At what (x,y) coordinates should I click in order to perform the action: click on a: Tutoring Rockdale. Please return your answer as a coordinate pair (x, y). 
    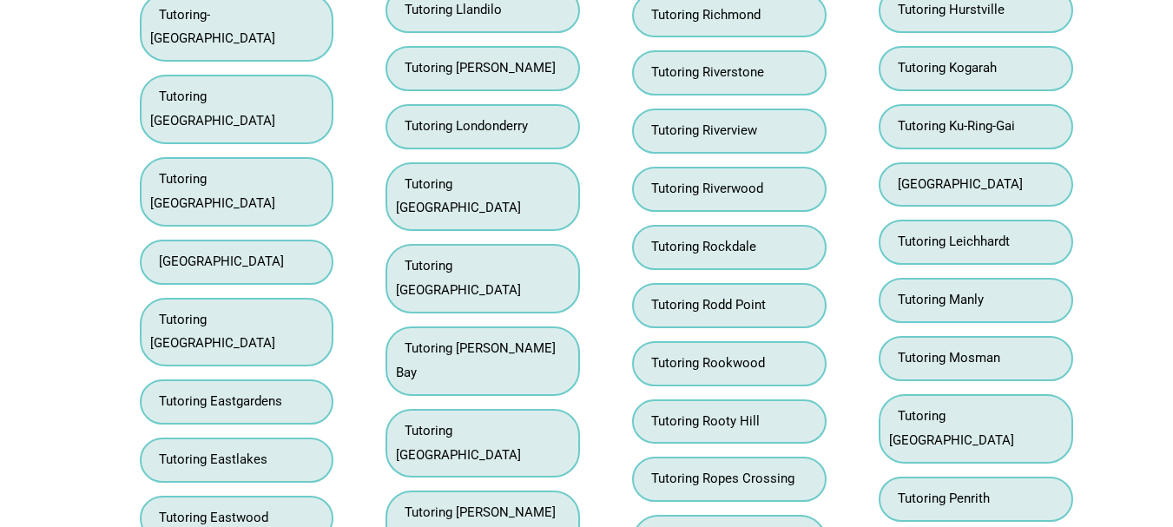
    Looking at the image, I should click on (699, 247).